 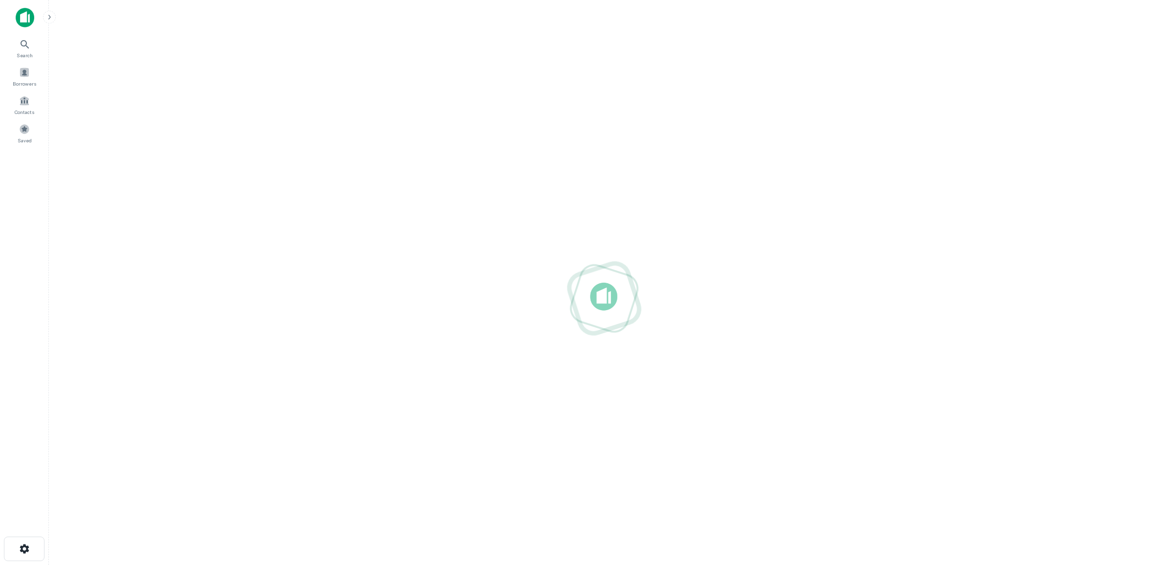 What do you see at coordinates (24, 48) in the screenshot?
I see `div: Search` at bounding box center [24, 48].